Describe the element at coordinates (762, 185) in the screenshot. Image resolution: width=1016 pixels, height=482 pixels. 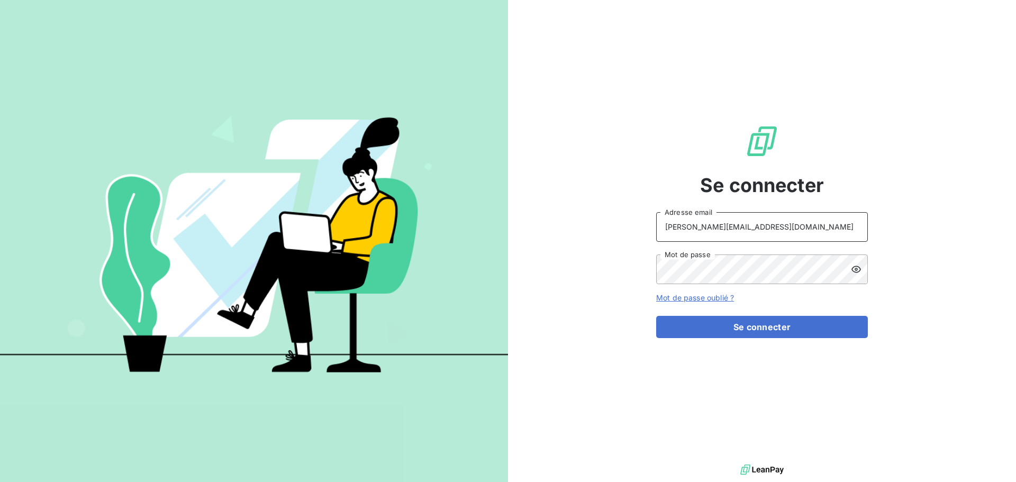
I see `span: Se connecter` at that location.